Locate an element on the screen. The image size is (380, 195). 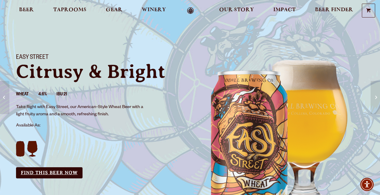
span: Impact is located at coordinates (284, 10).